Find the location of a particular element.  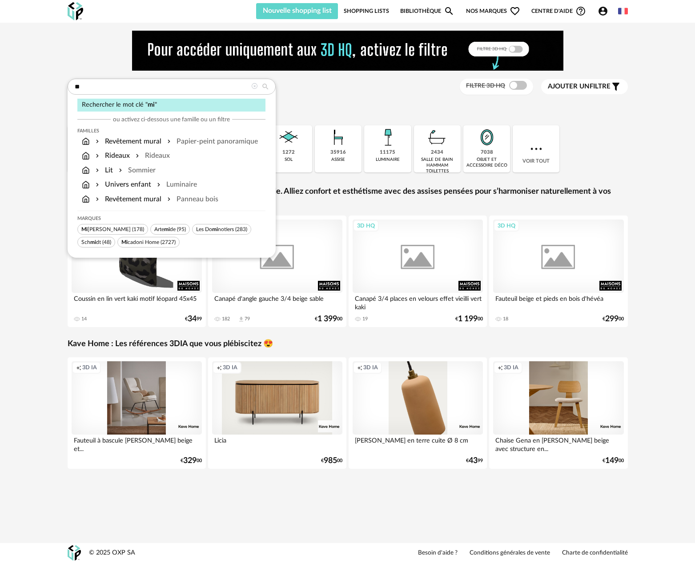

div: sol is located at coordinates (289, 160).